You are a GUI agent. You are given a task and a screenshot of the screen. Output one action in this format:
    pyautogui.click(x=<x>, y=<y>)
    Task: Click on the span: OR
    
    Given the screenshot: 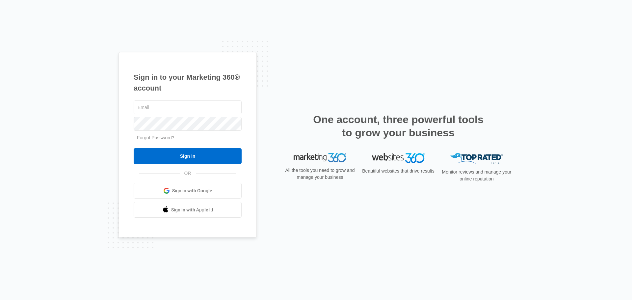 What is the action you would take?
    pyautogui.click(x=188, y=173)
    